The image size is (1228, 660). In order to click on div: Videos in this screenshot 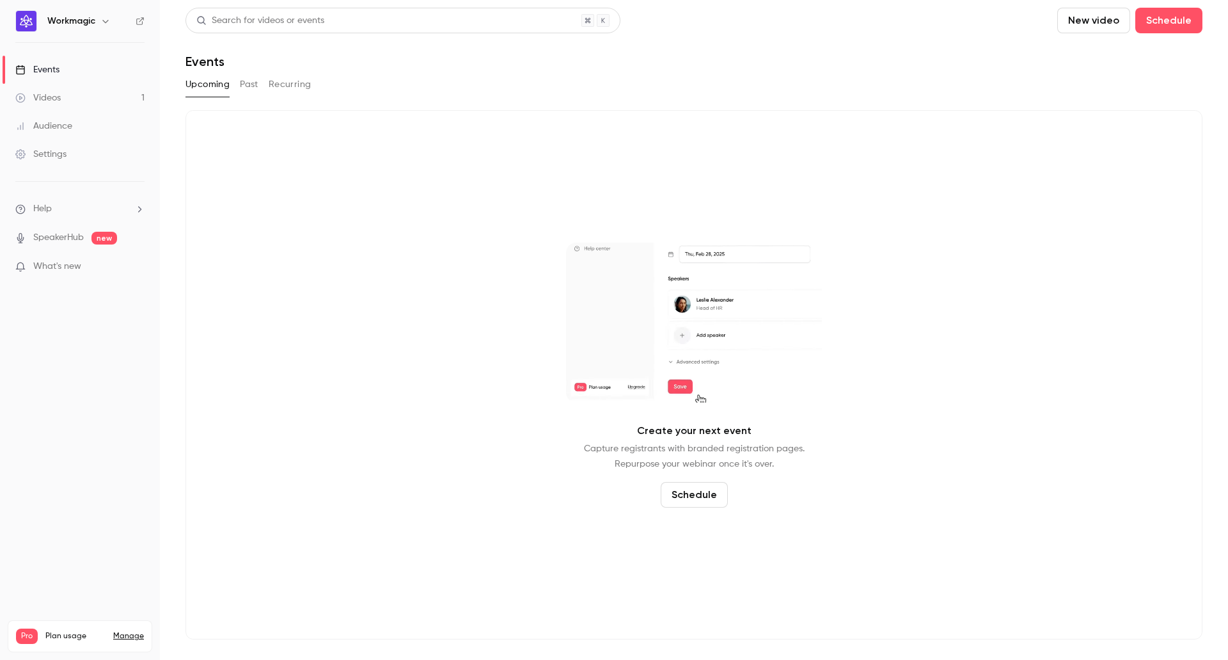, I will do `click(38, 98)`.